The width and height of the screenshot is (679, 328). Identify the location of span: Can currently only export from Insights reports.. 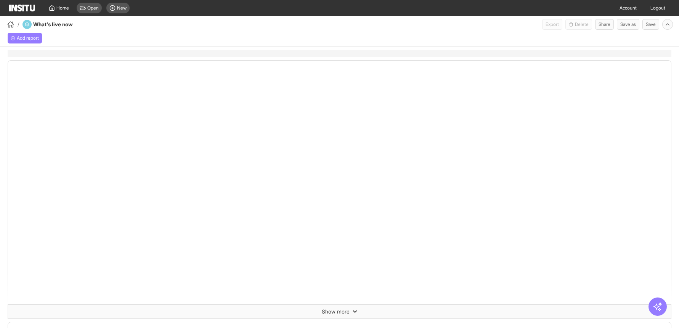
(552, 24).